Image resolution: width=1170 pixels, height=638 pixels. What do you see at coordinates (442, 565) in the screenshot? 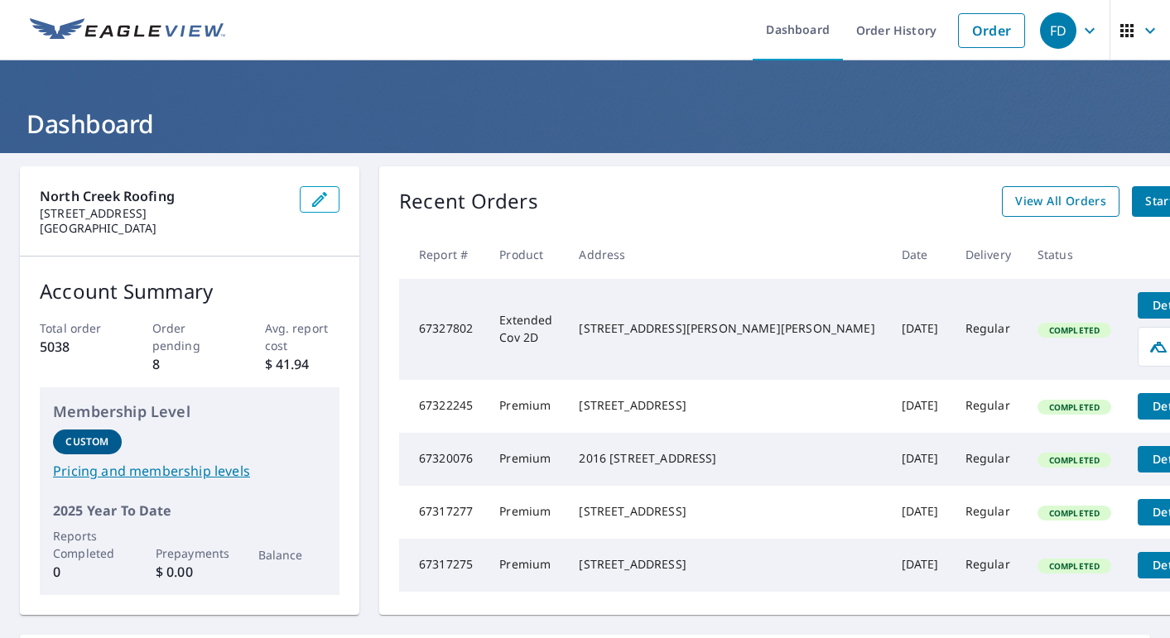
I see `td: 67317275` at bounding box center [442, 565].